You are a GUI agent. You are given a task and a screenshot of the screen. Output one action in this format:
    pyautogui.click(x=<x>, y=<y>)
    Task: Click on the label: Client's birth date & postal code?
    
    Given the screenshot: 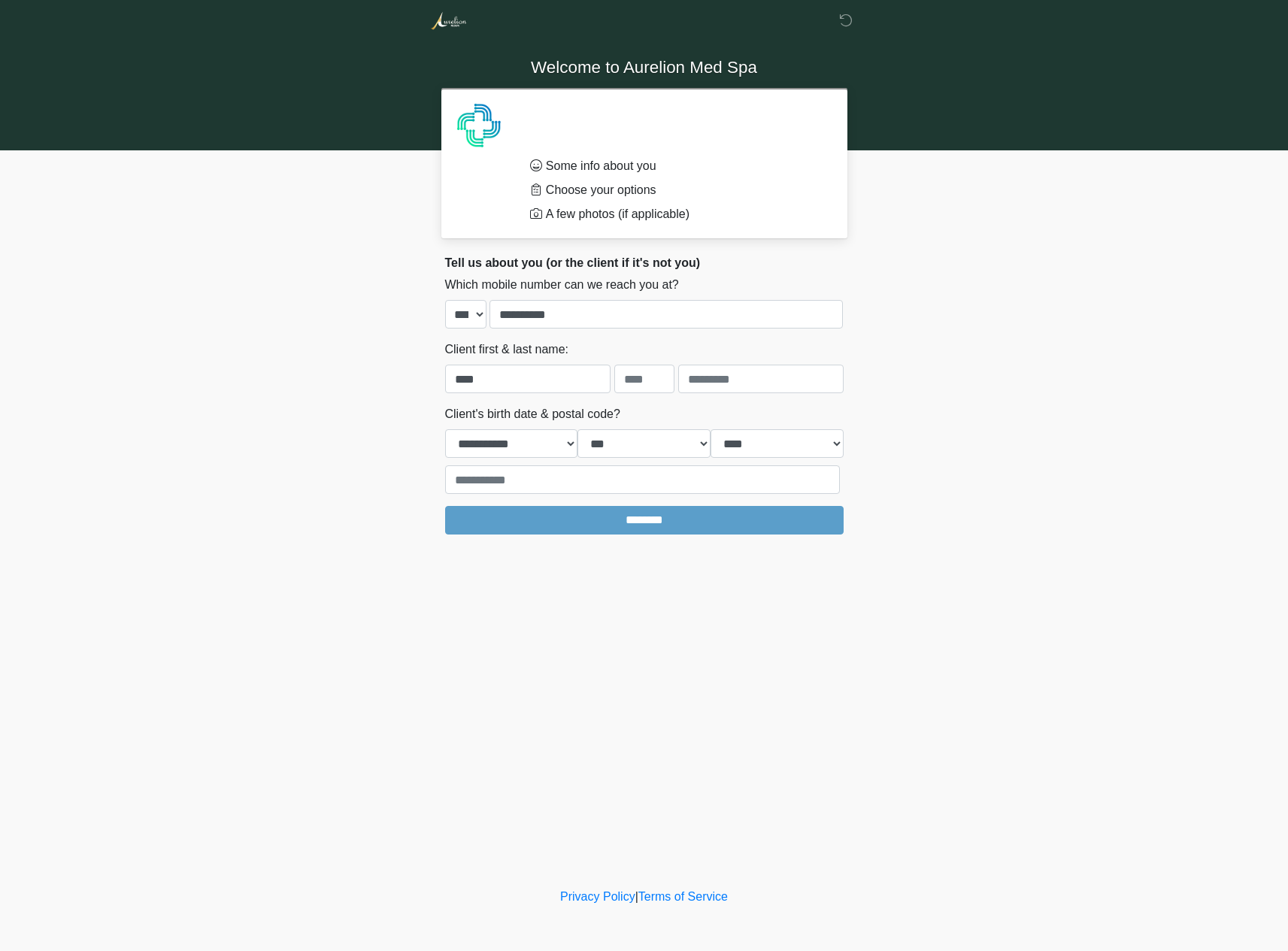 What is the action you would take?
    pyautogui.click(x=532, y=414)
    